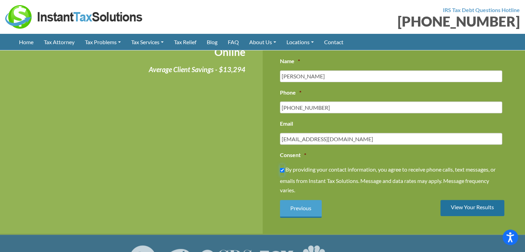 The image size is (525, 252). I want to click on a: Tax Relief, so click(185, 42).